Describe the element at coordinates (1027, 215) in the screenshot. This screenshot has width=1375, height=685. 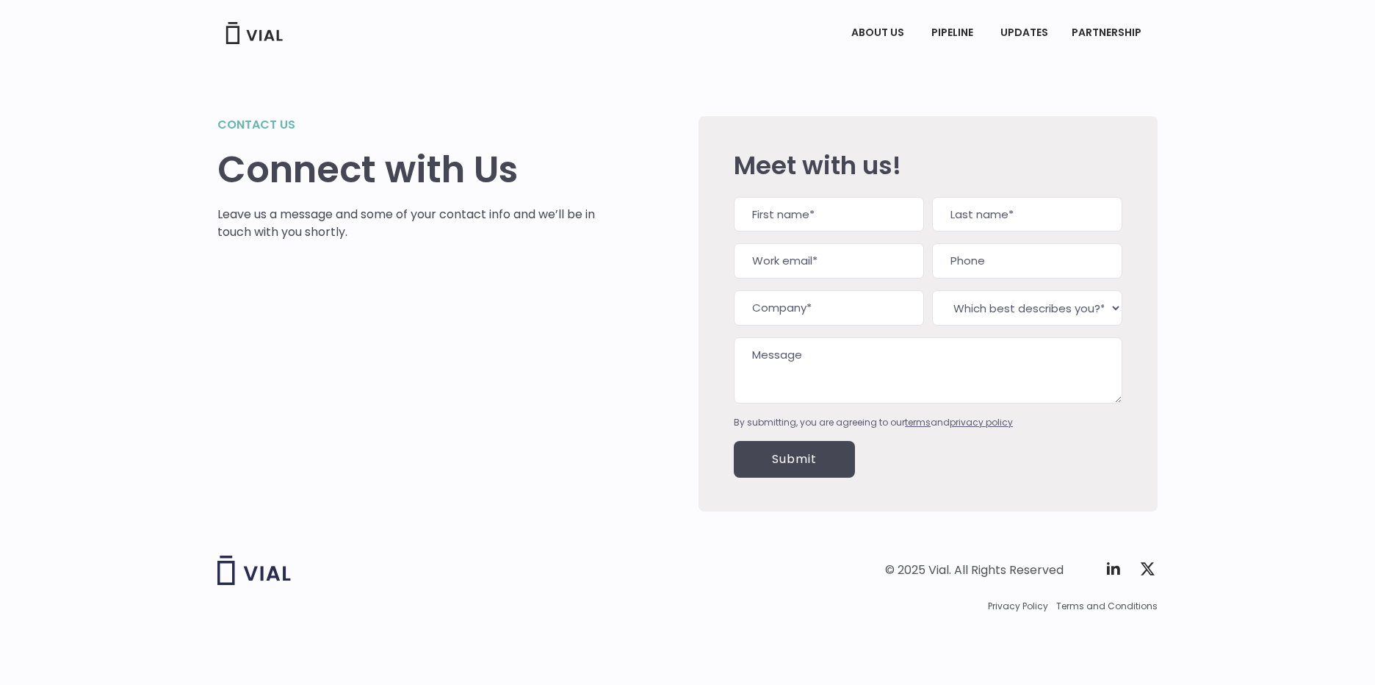
I see `input: Last name*` at that location.